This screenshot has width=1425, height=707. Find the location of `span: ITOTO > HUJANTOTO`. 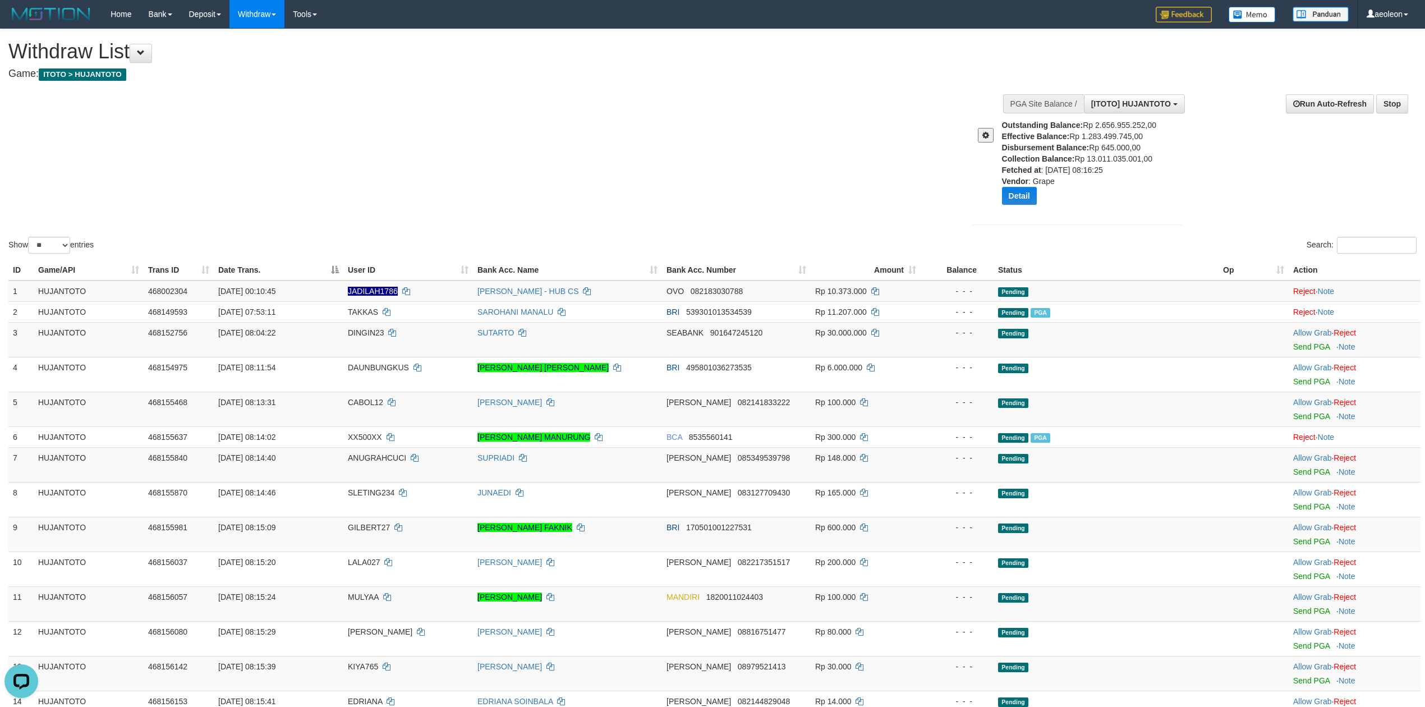

span: ITOTO > HUJANTOTO is located at coordinates (82, 75).